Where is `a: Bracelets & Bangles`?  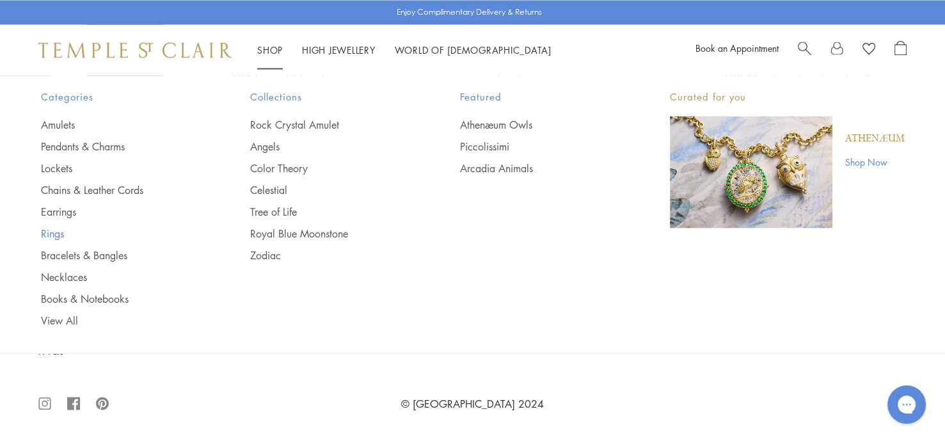 a: Bracelets & Bangles is located at coordinates (120, 255).